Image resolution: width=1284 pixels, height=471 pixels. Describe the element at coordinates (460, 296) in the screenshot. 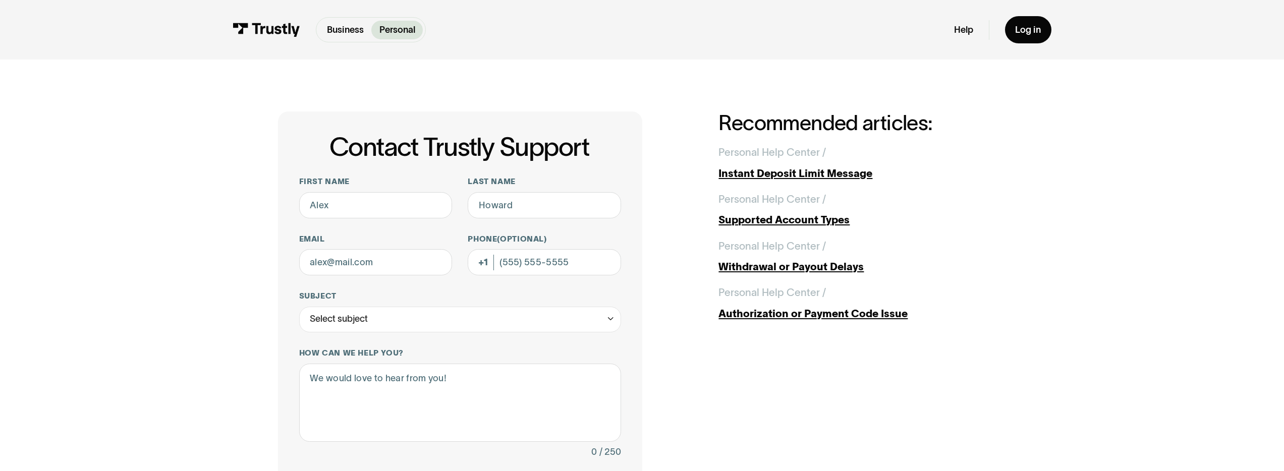

I see `label: Subject` at that location.